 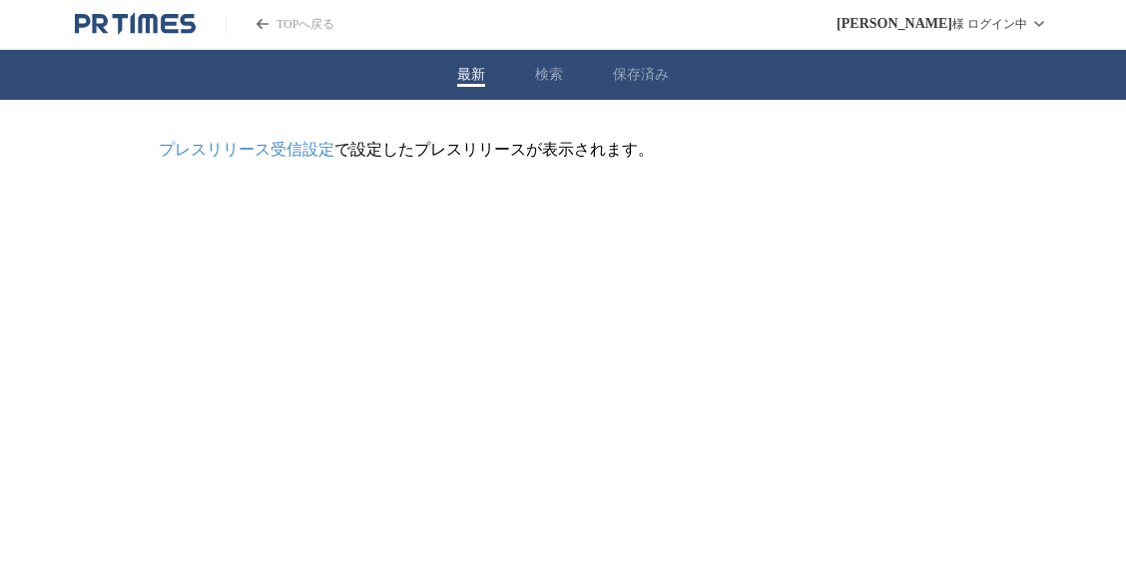 What do you see at coordinates (563, 150) in the screenshot?
I see `p: で設定したプレスリリースが表示されます。` at bounding box center [563, 150].